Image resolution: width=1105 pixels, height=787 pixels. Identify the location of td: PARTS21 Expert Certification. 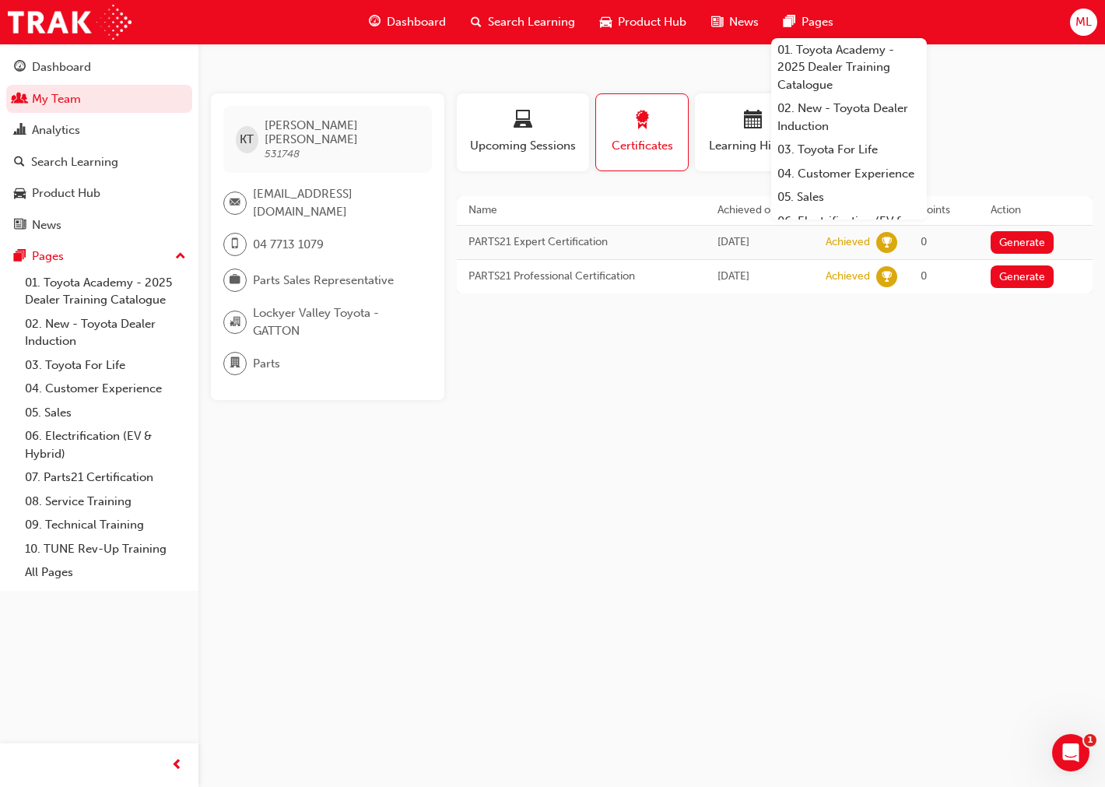
(581, 242).